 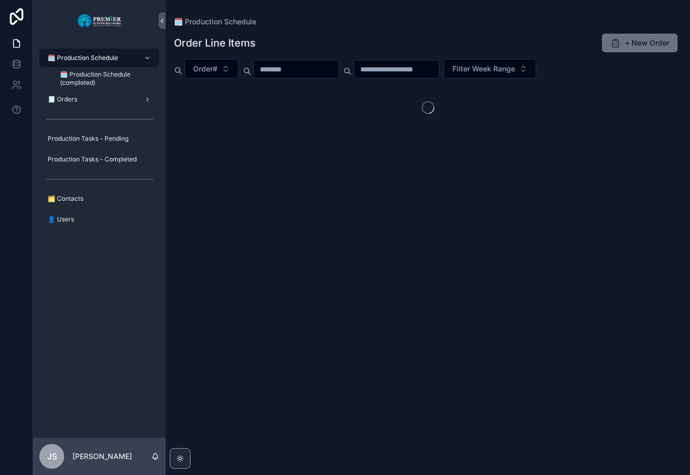 I want to click on span: Production Tasks - Completed, so click(x=92, y=159).